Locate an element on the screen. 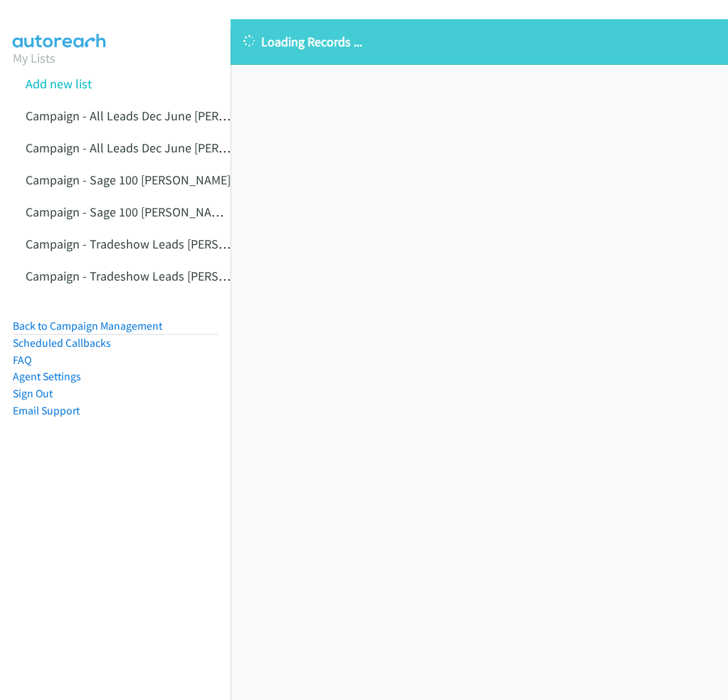 This screenshot has height=700, width=728. a: Back to Campaign Management is located at coordinates (88, 325).